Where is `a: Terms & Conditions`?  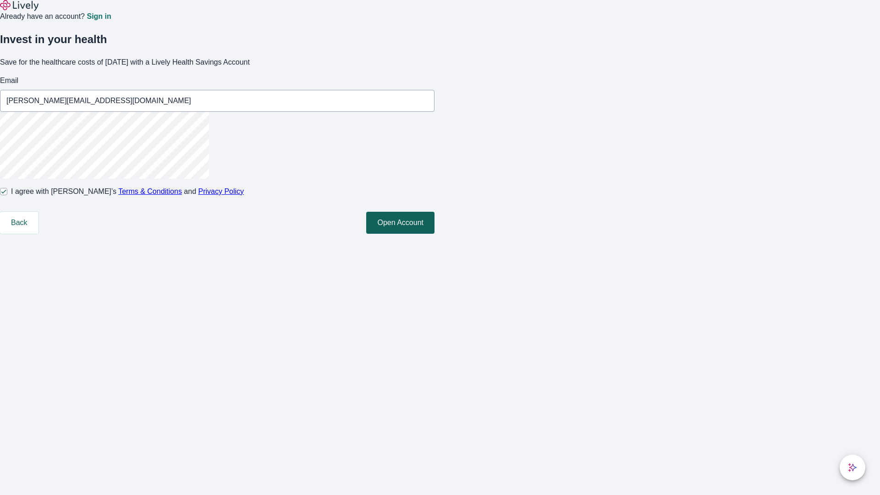
a: Terms & Conditions is located at coordinates (150, 191).